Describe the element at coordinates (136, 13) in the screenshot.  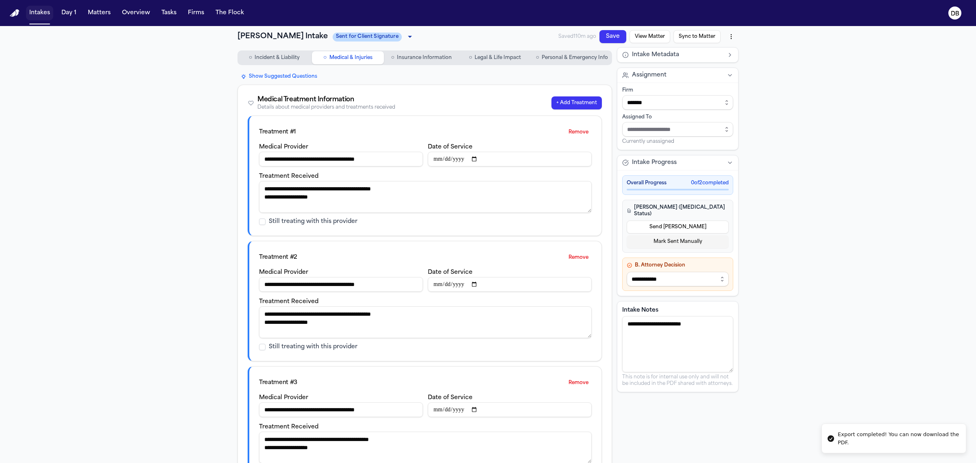
I see `button: Overview` at that location.